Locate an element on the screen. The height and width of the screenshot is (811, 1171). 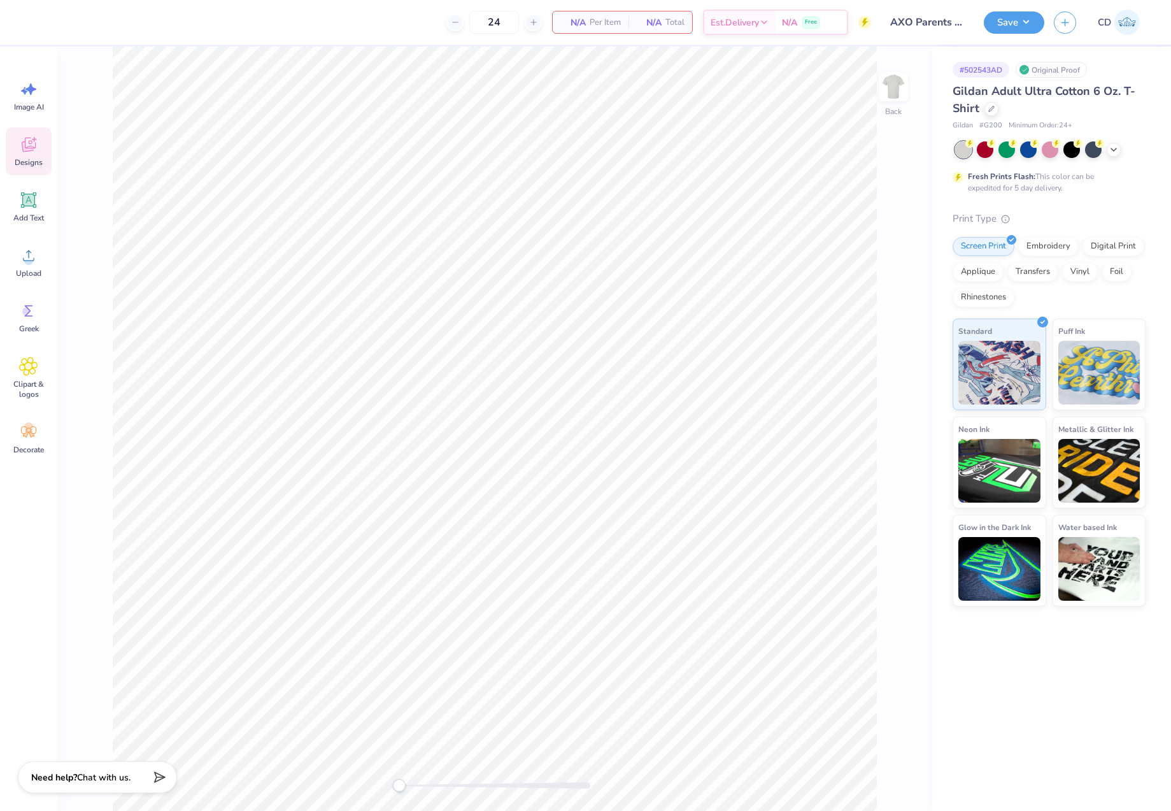
div: Original Proof is located at coordinates (1051, 69).